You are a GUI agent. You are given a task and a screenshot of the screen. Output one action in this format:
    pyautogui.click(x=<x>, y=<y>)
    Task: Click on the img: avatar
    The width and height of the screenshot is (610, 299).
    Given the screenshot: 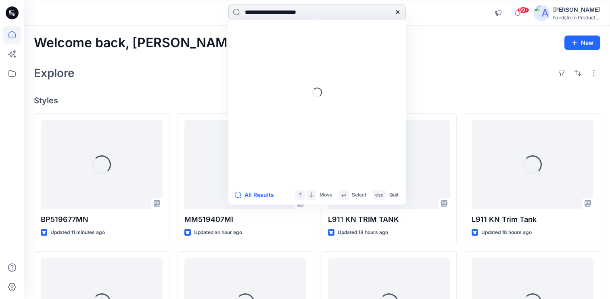 What is the action you would take?
    pyautogui.click(x=541, y=13)
    